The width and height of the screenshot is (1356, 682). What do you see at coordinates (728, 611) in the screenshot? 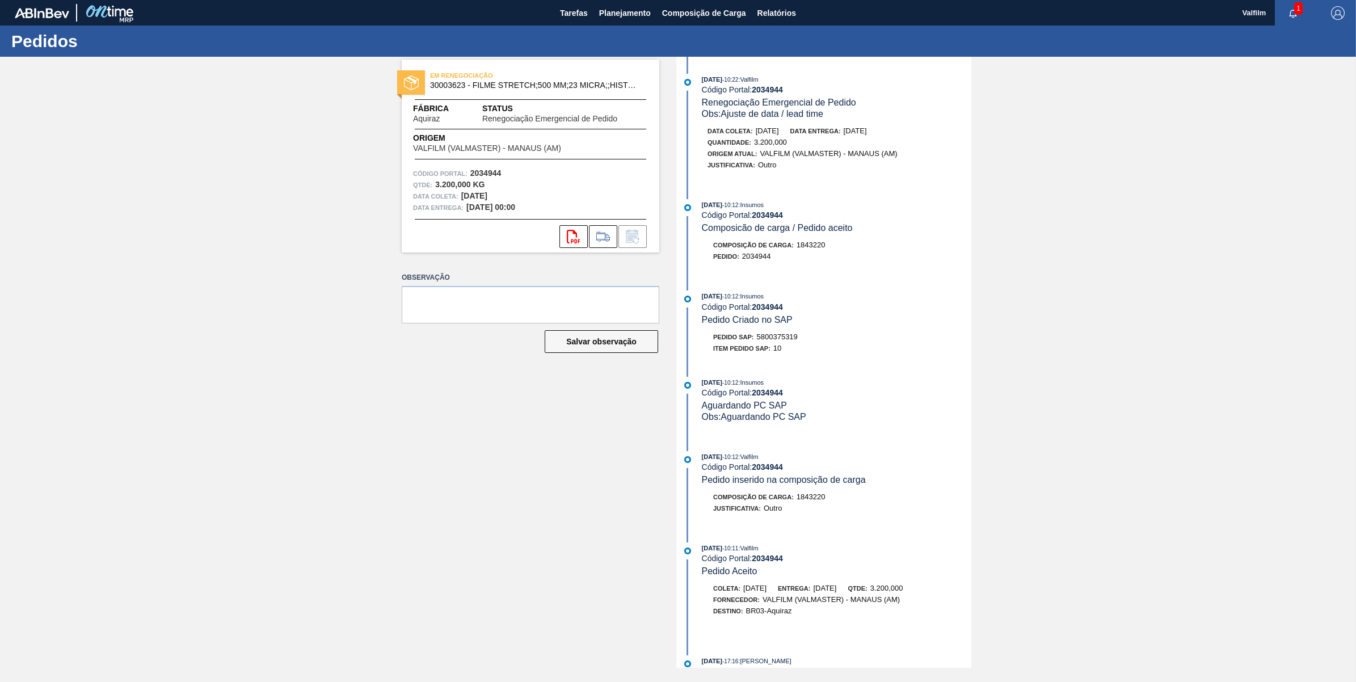
I see `span: Destino:` at bounding box center [728, 611].